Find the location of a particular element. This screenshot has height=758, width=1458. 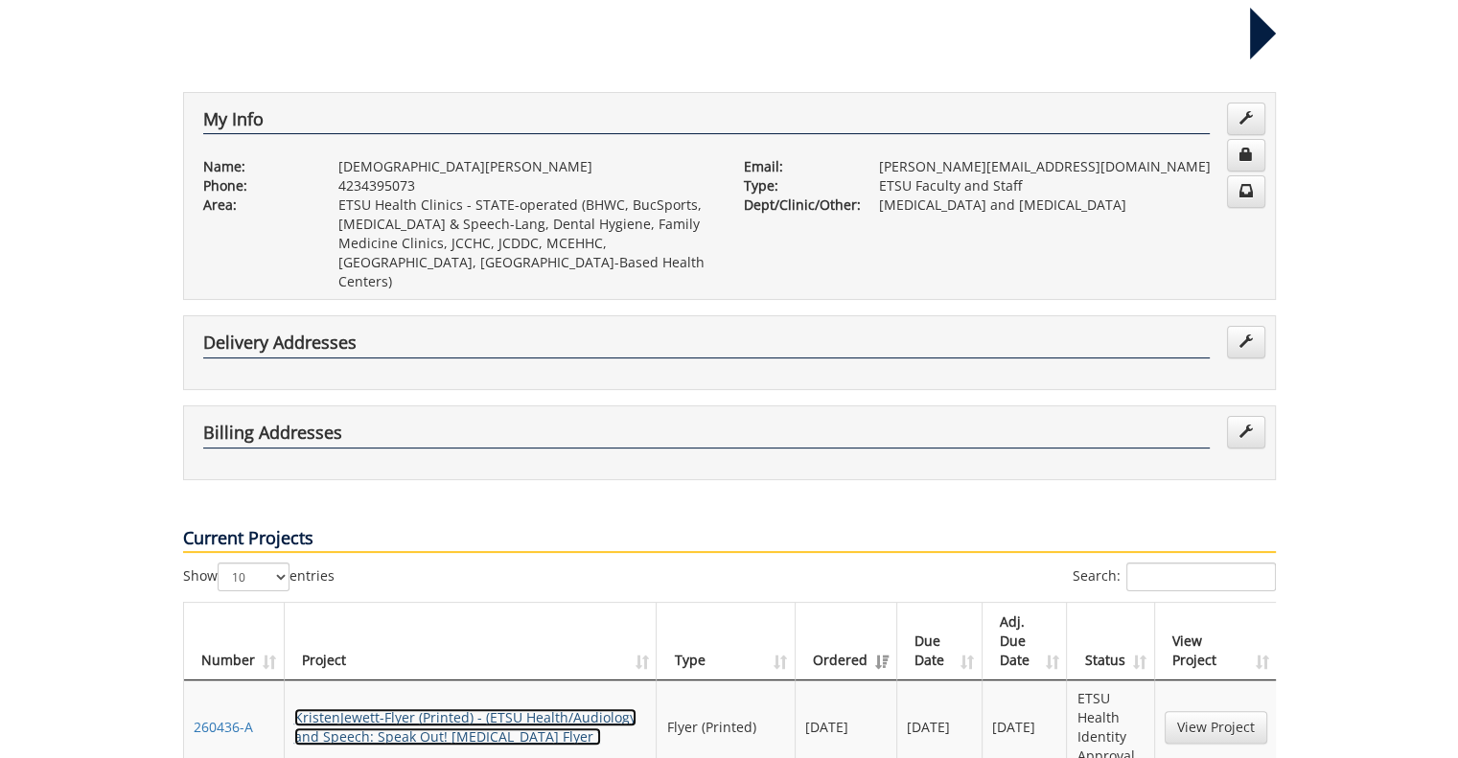

th: Adj. Due Date: activate to sort column ascending is located at coordinates (1024, 641).